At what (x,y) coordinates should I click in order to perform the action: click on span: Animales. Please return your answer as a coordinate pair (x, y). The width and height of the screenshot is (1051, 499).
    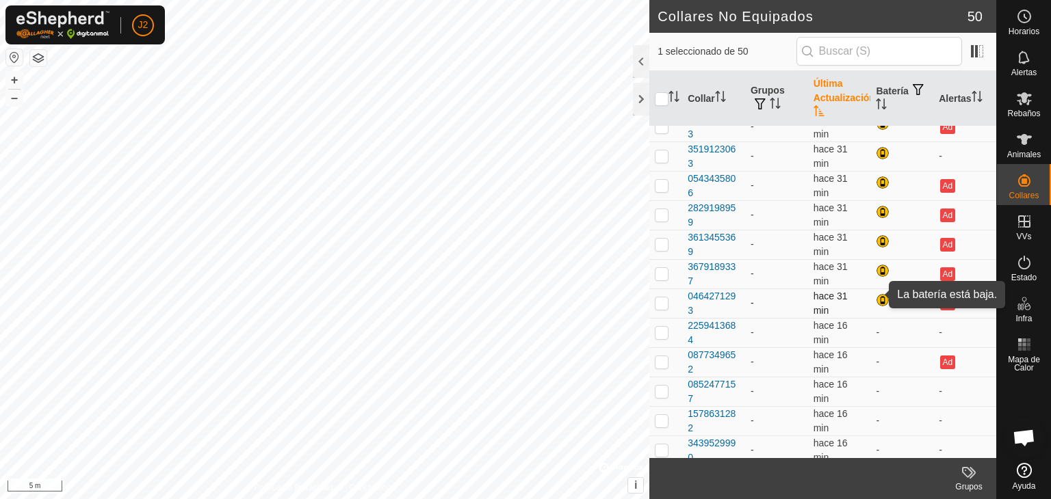
    Looking at the image, I should click on (1024, 155).